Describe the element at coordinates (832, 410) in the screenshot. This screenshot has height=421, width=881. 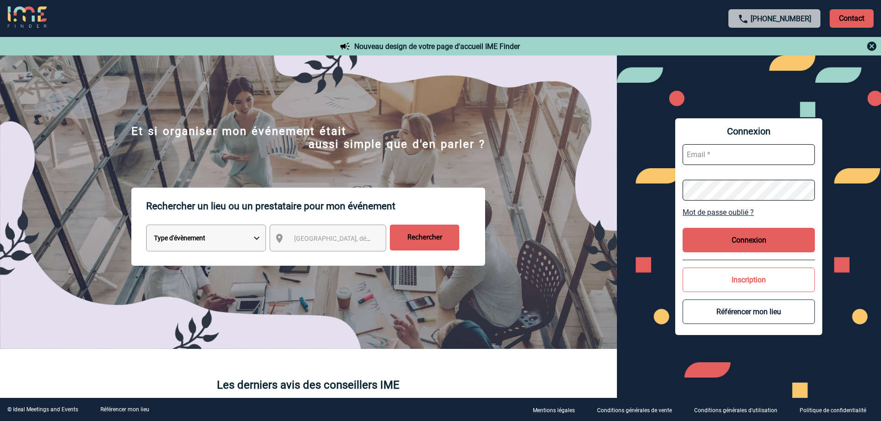
I see `p: Politique de confidentialité` at that location.